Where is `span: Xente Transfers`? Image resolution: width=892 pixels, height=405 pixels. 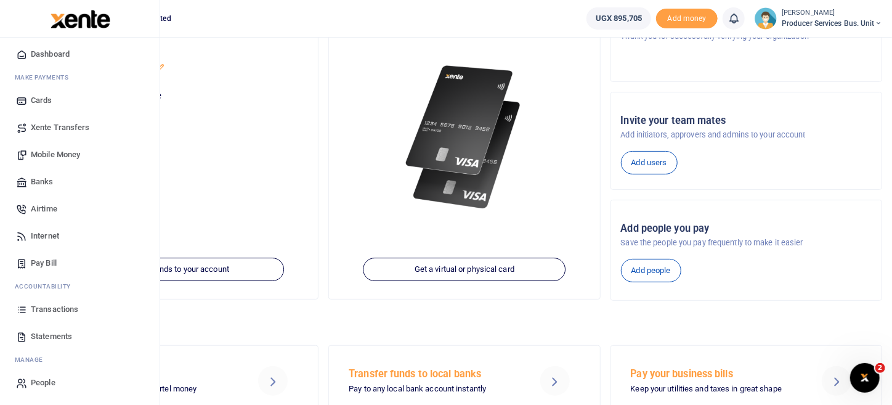 span: Xente Transfers is located at coordinates (60, 128).